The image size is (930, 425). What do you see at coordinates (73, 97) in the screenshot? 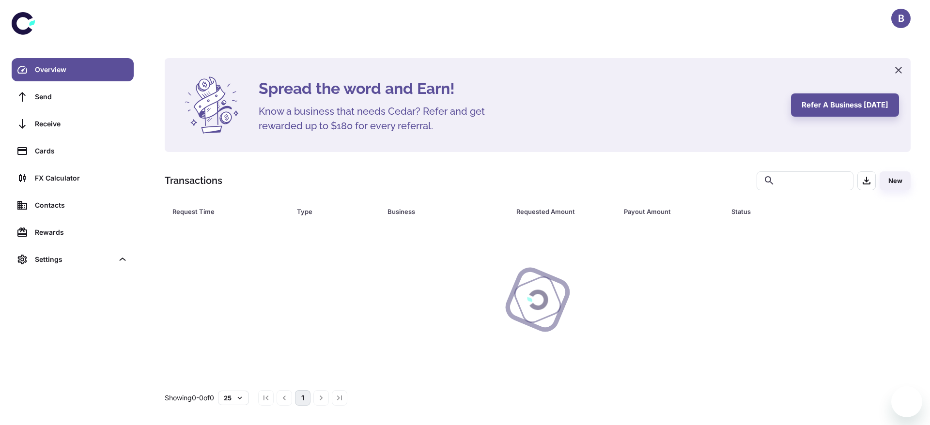
I see `a: Send` at bounding box center [73, 97].